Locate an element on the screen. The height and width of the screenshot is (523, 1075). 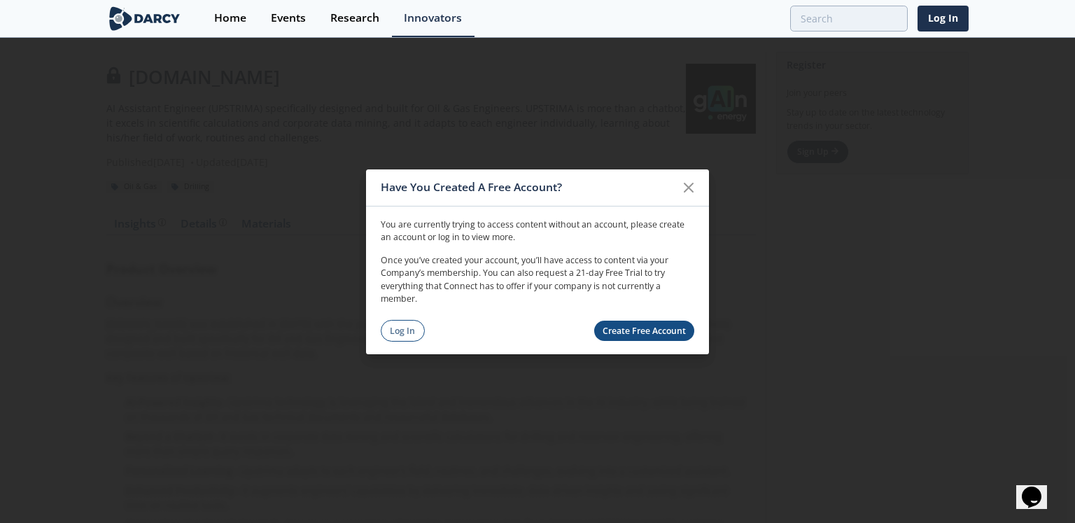
input: Advanced Search is located at coordinates (849, 18).